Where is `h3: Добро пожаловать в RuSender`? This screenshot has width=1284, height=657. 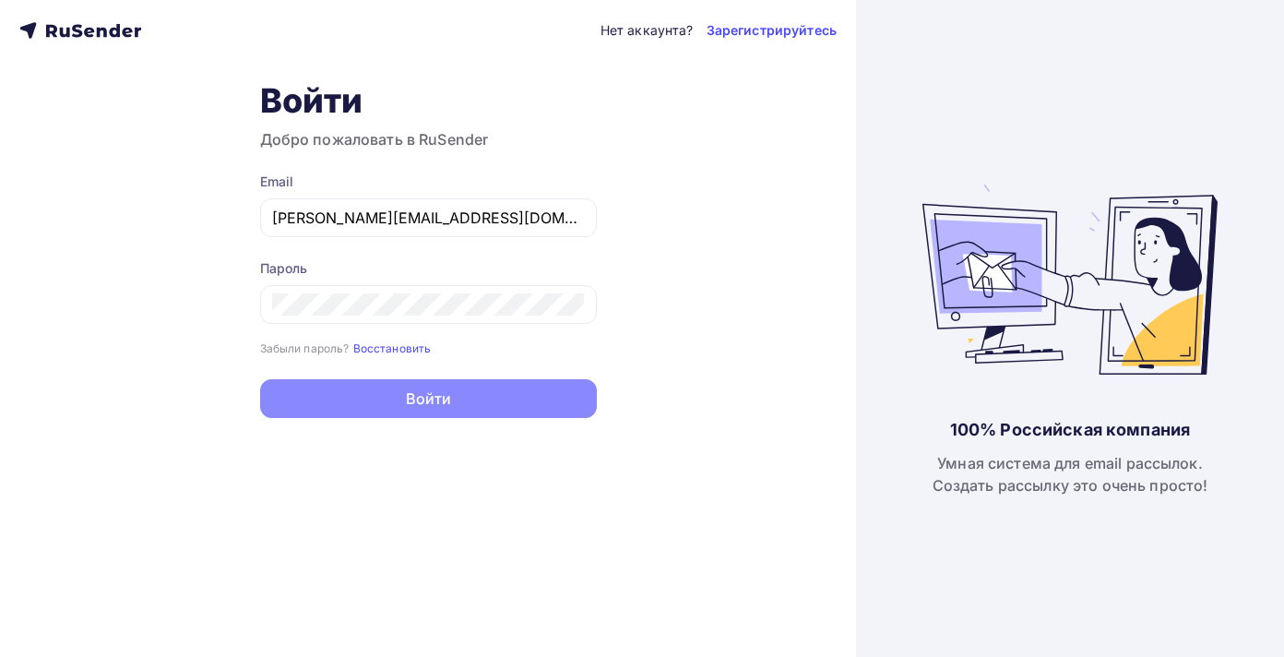 h3: Добро пожаловать в RuSender is located at coordinates (428, 139).